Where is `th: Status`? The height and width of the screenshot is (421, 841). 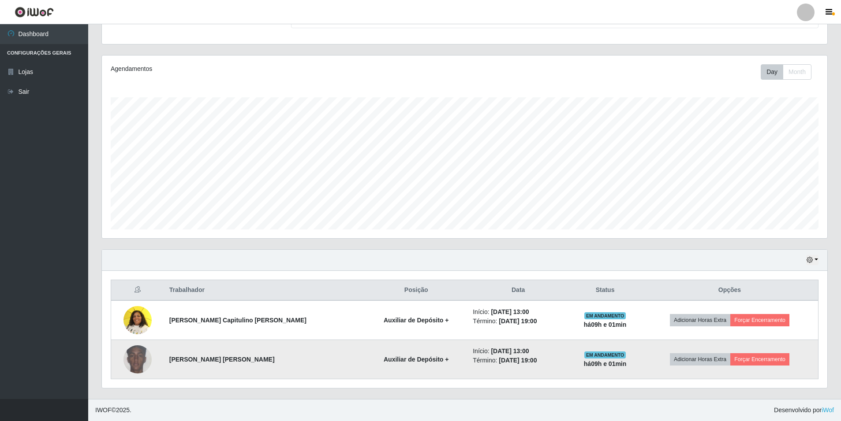 th: Status is located at coordinates (605, 291).